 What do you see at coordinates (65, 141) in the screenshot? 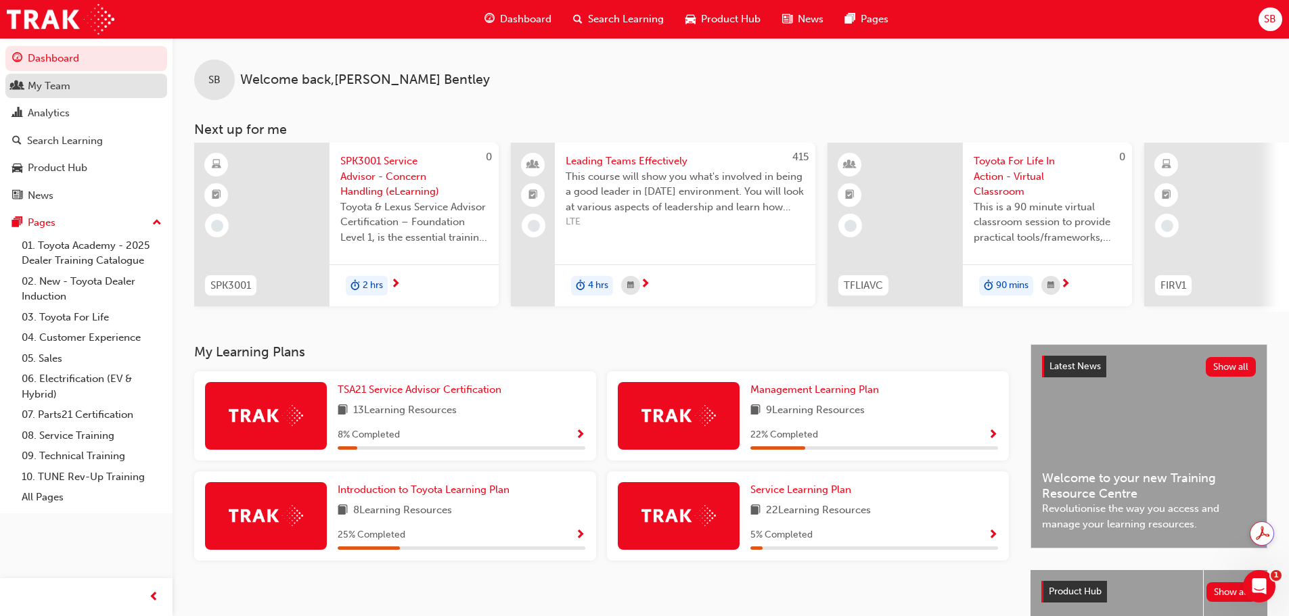
I see `div: Search Learning` at bounding box center [65, 141].